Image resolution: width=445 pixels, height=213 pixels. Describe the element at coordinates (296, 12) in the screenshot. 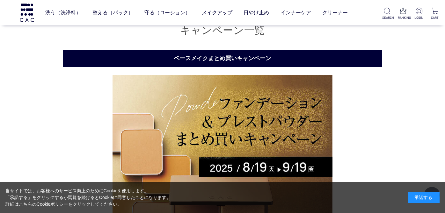

I see `a: インナーケア` at that location.